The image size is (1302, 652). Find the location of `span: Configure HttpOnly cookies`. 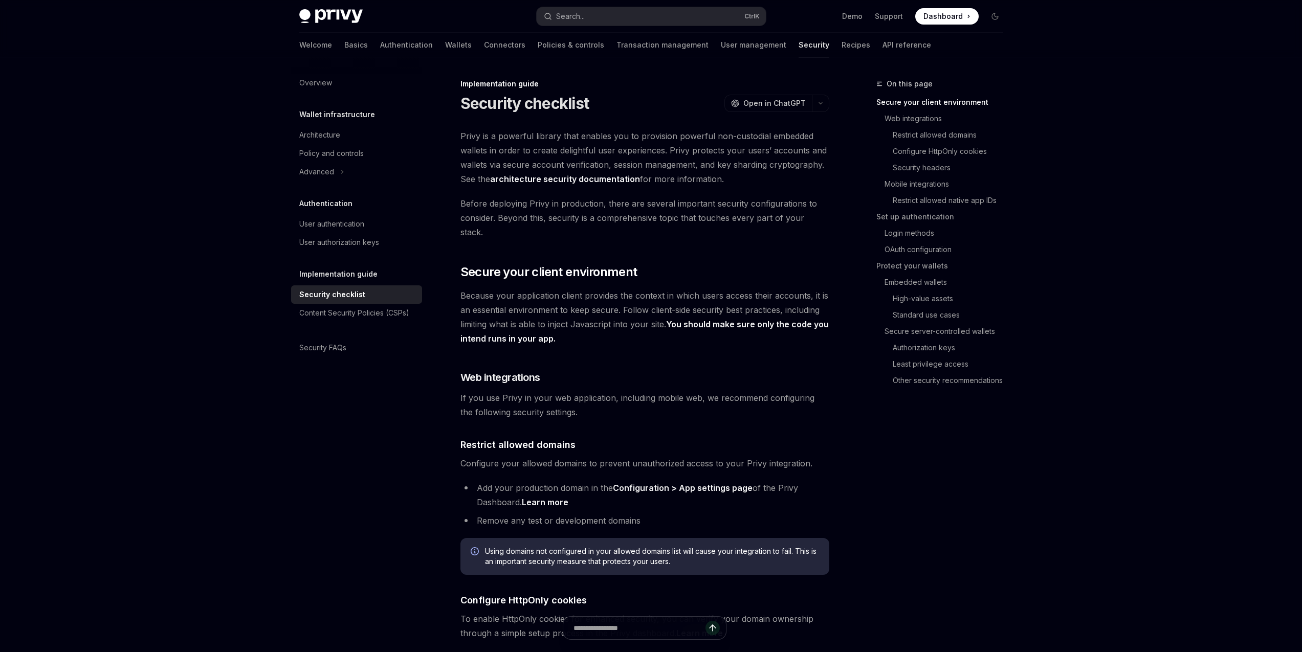

span: Configure HttpOnly cookies is located at coordinates (523, 600).